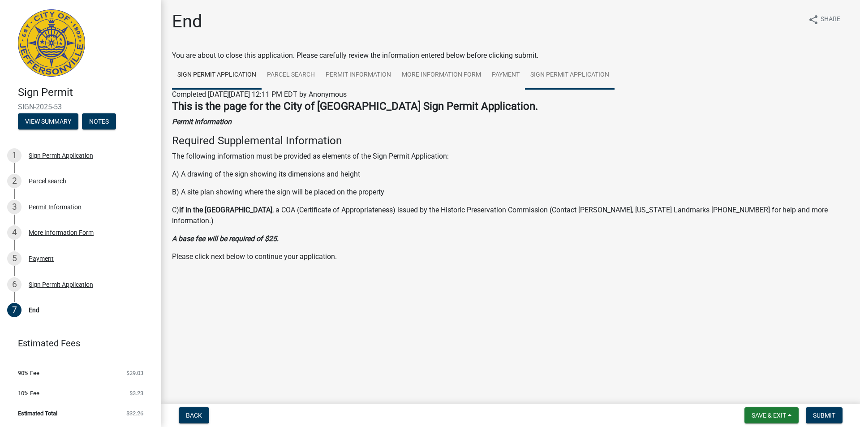  I want to click on div: Permit Information, so click(55, 207).